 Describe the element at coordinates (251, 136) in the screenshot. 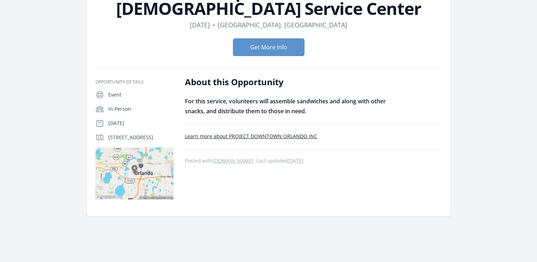

I see `a: Learn more about PROJECT DOWNTOWN ORLANDO INC` at that location.